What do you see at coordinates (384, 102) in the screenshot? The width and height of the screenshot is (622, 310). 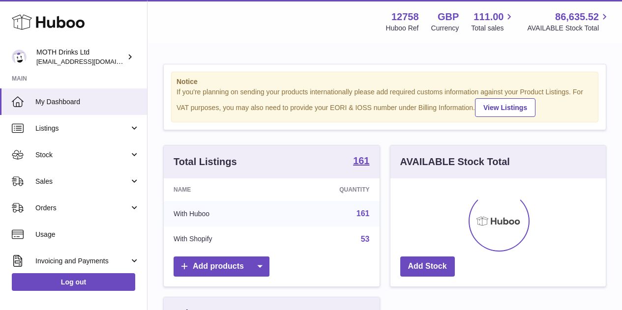 I see `div: If you're planning on sending your products internationally please add required customs informati...` at bounding box center [384, 102].